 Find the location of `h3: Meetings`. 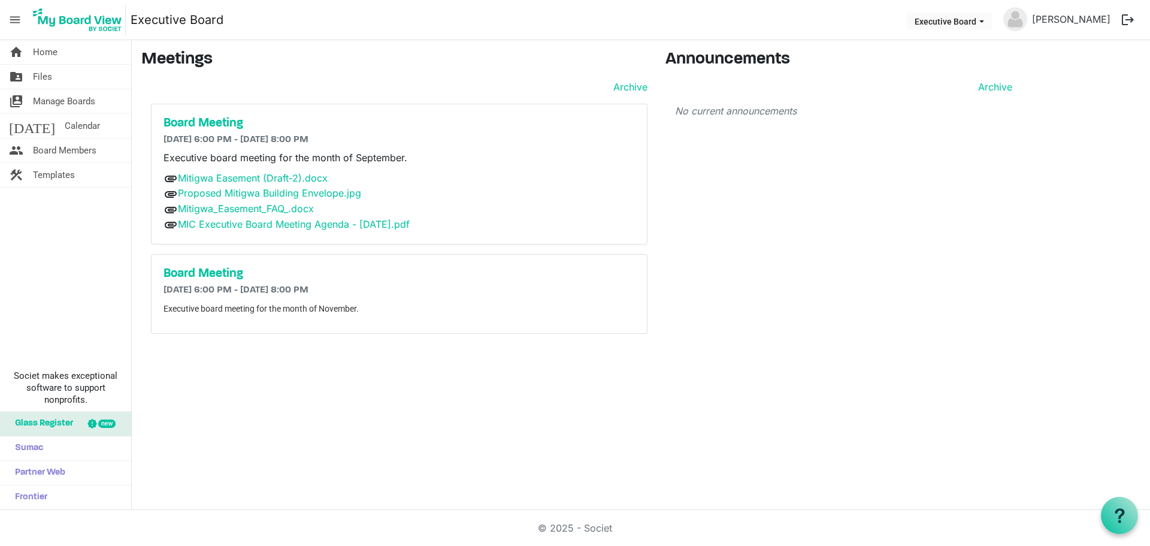

h3: Meetings is located at coordinates (394, 60).